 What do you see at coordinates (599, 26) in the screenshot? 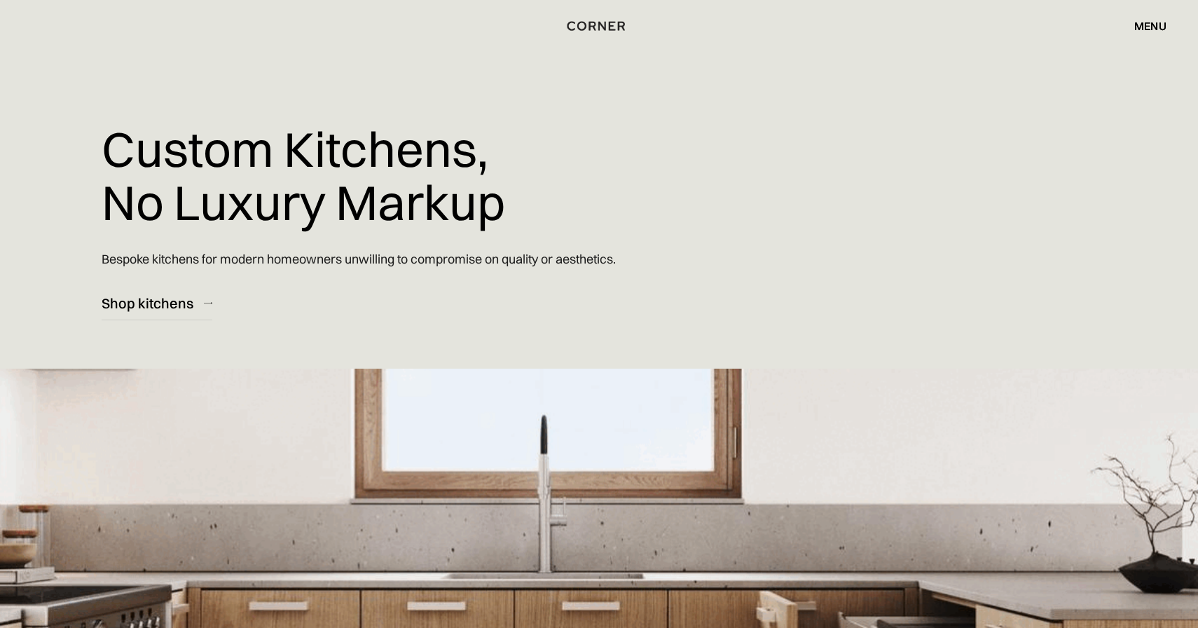
I see `a: home` at bounding box center [599, 26].